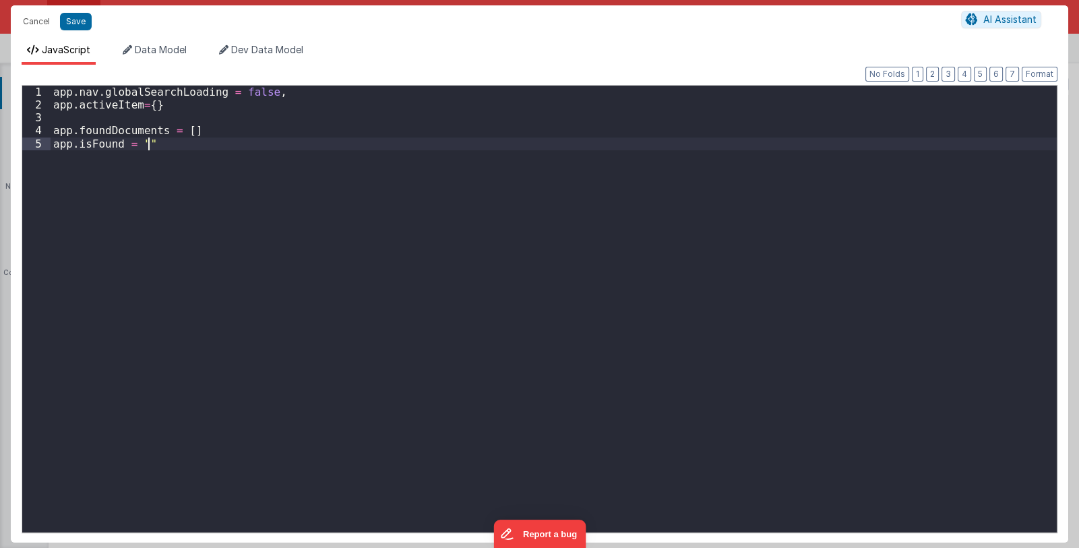 This screenshot has width=1079, height=548. I want to click on button: No Folds, so click(887, 74).